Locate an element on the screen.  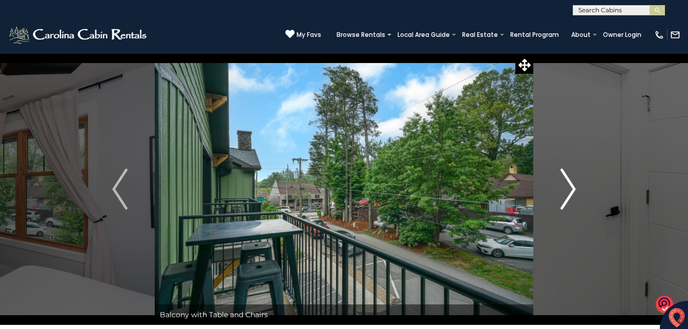
a: Browse Rentals is located at coordinates (360, 35).